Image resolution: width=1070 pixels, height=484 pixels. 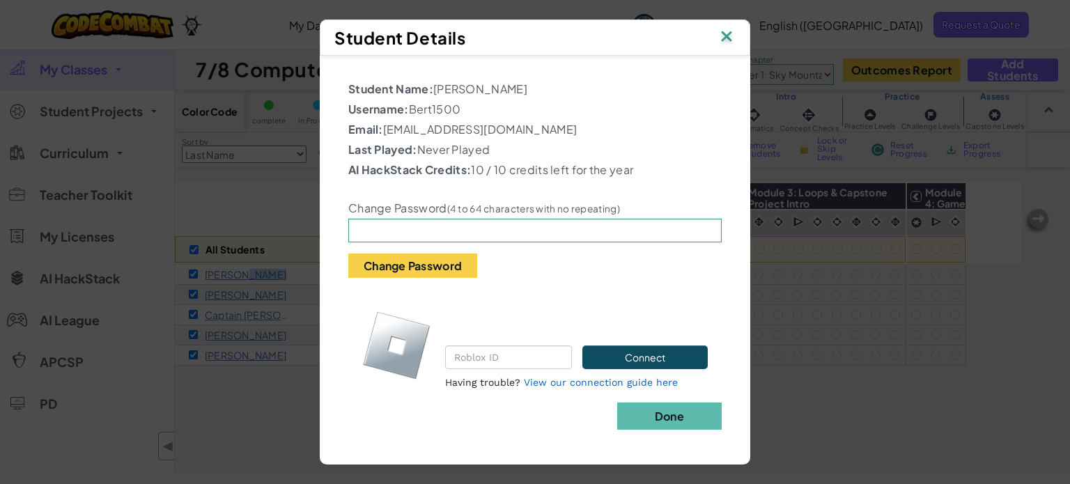 What do you see at coordinates (535, 150) in the screenshot?
I see `p: Never Played` at bounding box center [535, 150].